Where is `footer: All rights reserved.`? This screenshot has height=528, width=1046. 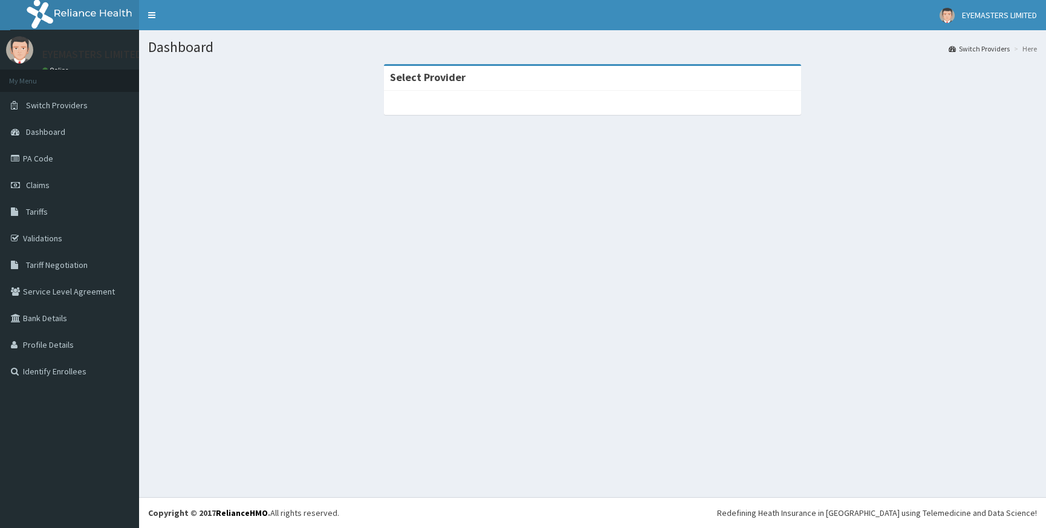
footer: All rights reserved. is located at coordinates (593, 512).